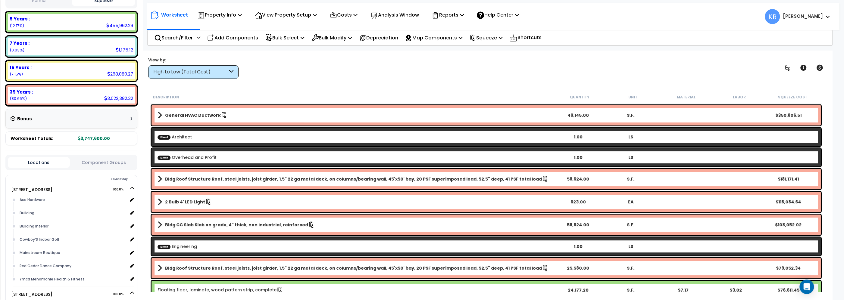 The height and width of the screenshot is (300, 844). I want to click on p: Worksheet, so click(174, 15).